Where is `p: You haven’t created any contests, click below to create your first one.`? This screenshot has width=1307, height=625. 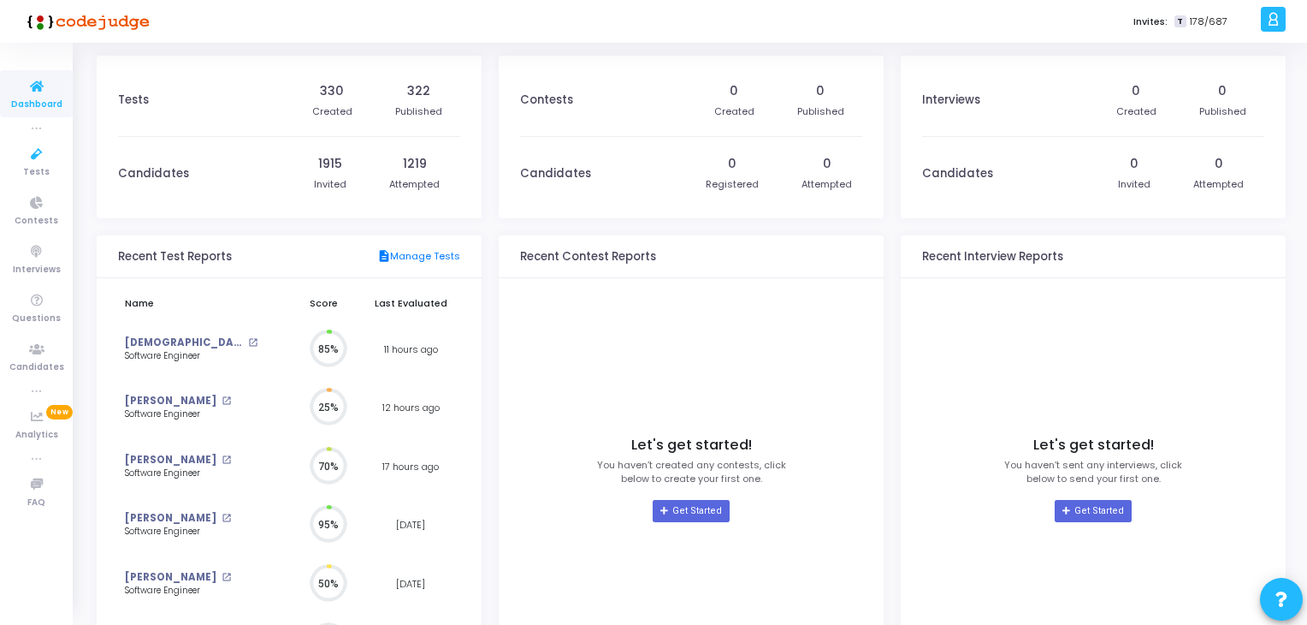
p: You haven’t created any contests, click below to create your first one. is located at coordinates (691, 471).